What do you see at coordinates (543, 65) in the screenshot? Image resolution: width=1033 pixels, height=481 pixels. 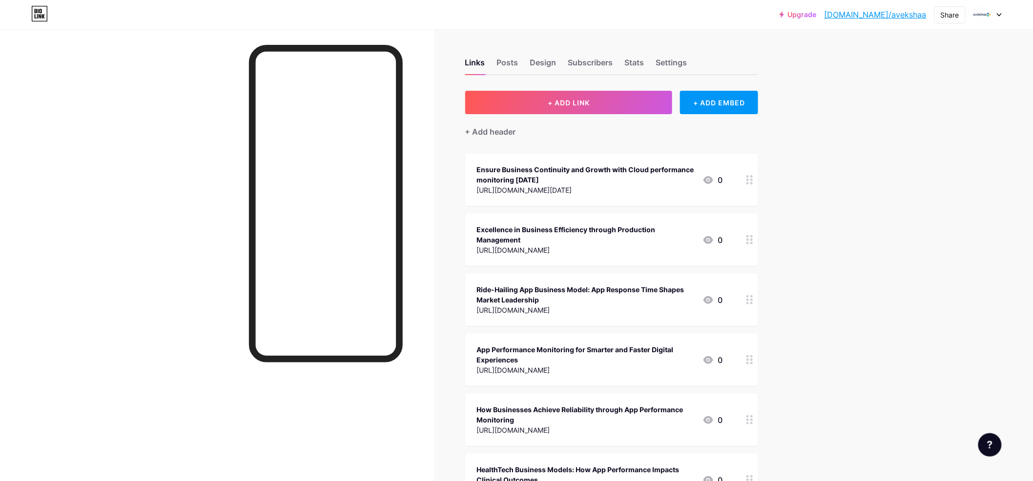 I see `div: Design` at bounding box center [543, 65].